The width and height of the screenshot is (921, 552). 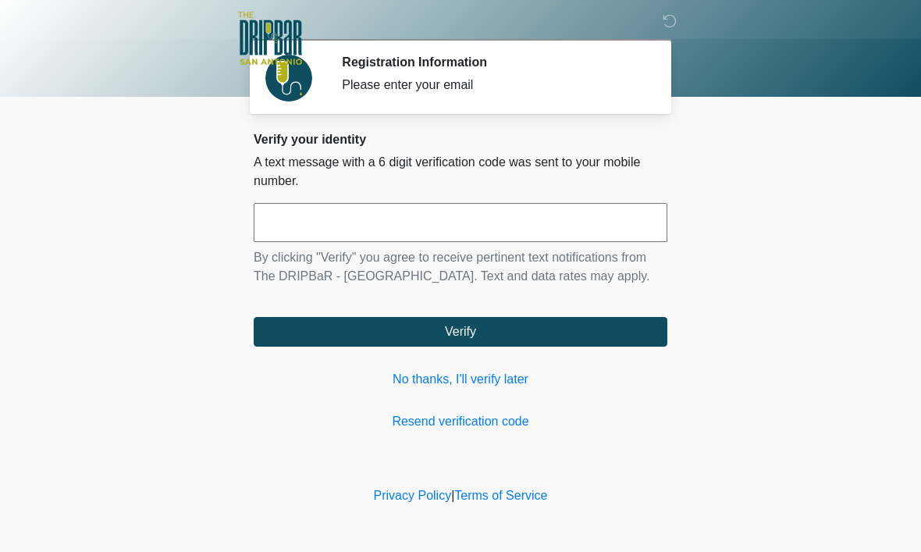 I want to click on p: By clicking "Verify" you agree to receive pertinent text notifications from The DRIPBaR - [GEOGRA..., so click(x=461, y=267).